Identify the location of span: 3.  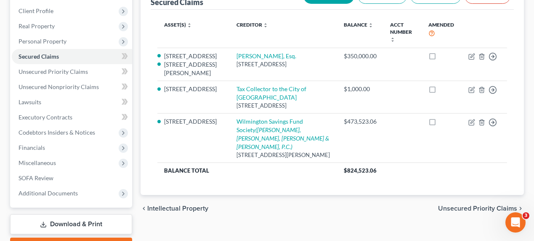
(526, 215).